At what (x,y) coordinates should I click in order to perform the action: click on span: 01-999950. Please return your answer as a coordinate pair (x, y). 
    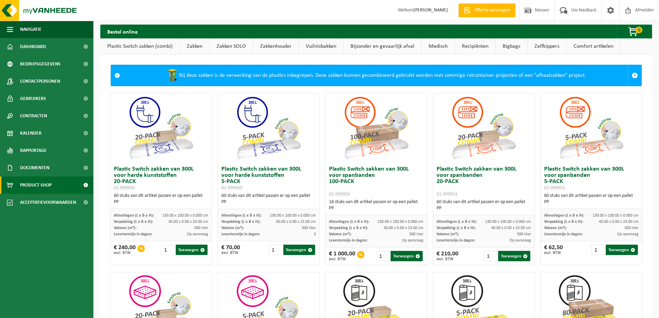
    Looking at the image, I should click on (124, 188).